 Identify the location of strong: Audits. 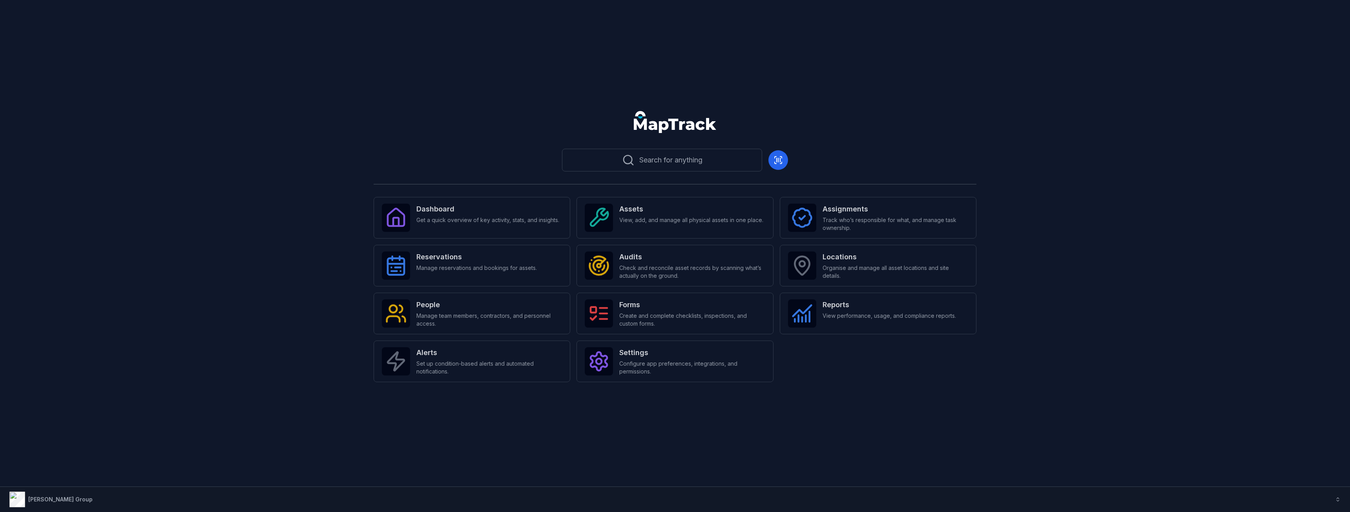
(692, 257).